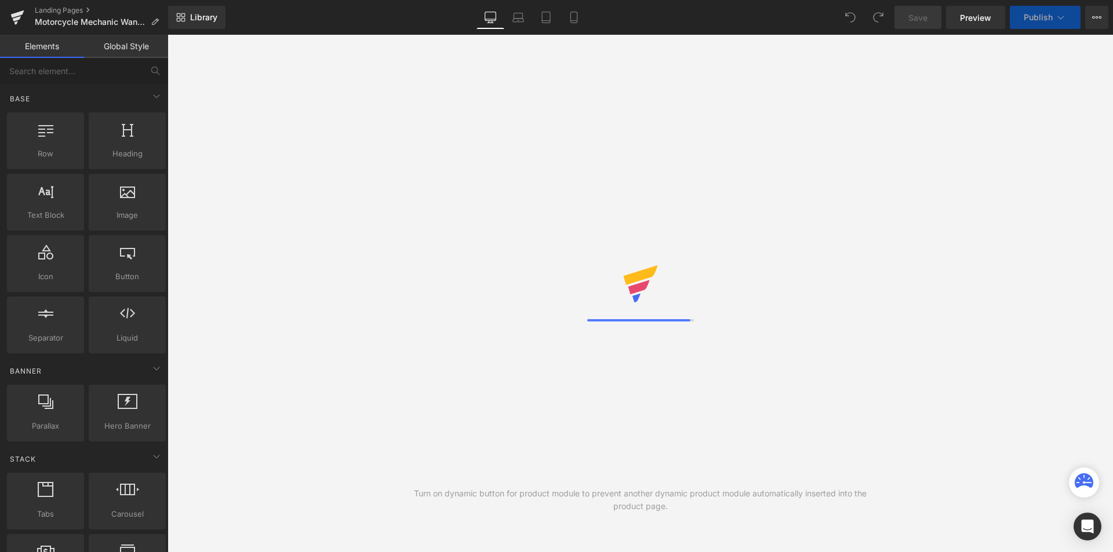  I want to click on span: Save, so click(917, 17).